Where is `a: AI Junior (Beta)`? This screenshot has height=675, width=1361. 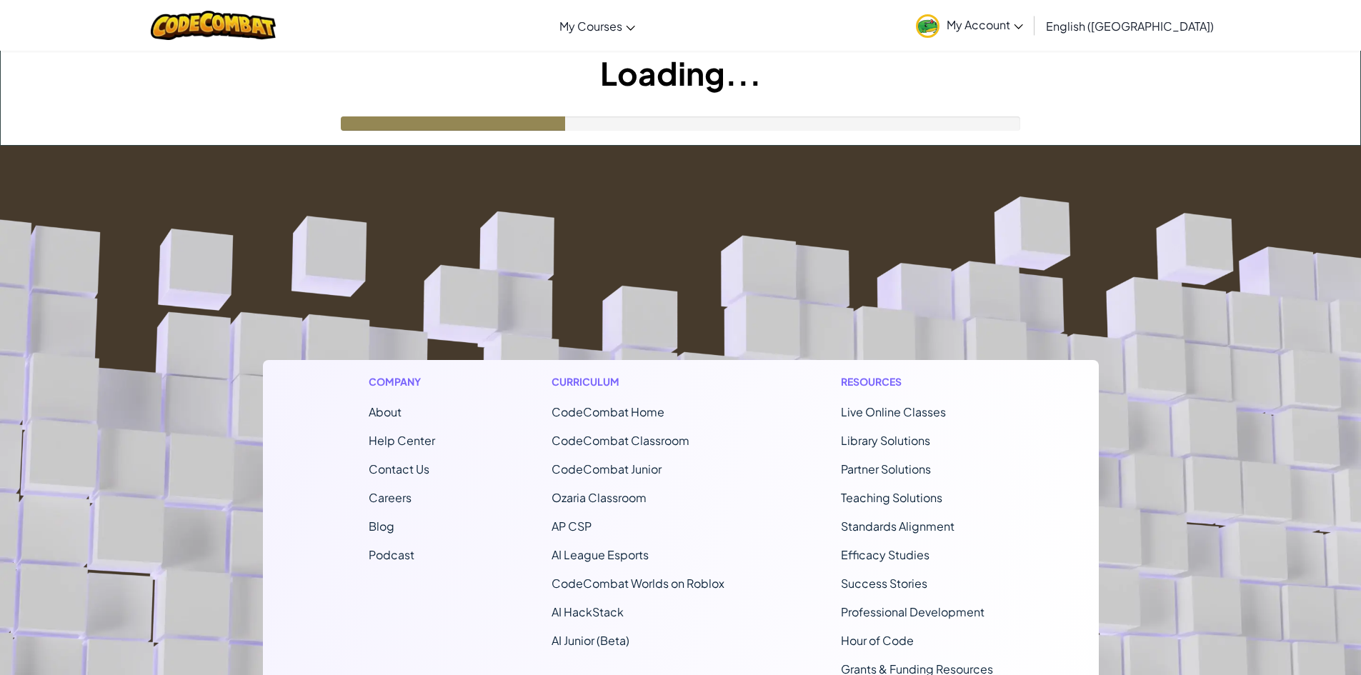 a: AI Junior (Beta) is located at coordinates (590, 640).